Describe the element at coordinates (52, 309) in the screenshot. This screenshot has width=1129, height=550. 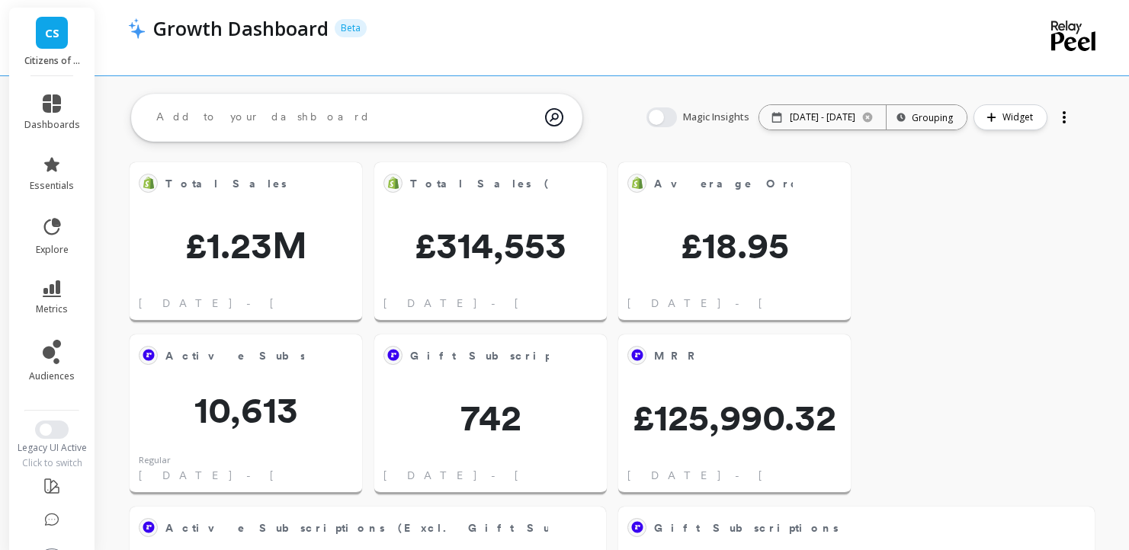
I see `span: metrics` at that location.